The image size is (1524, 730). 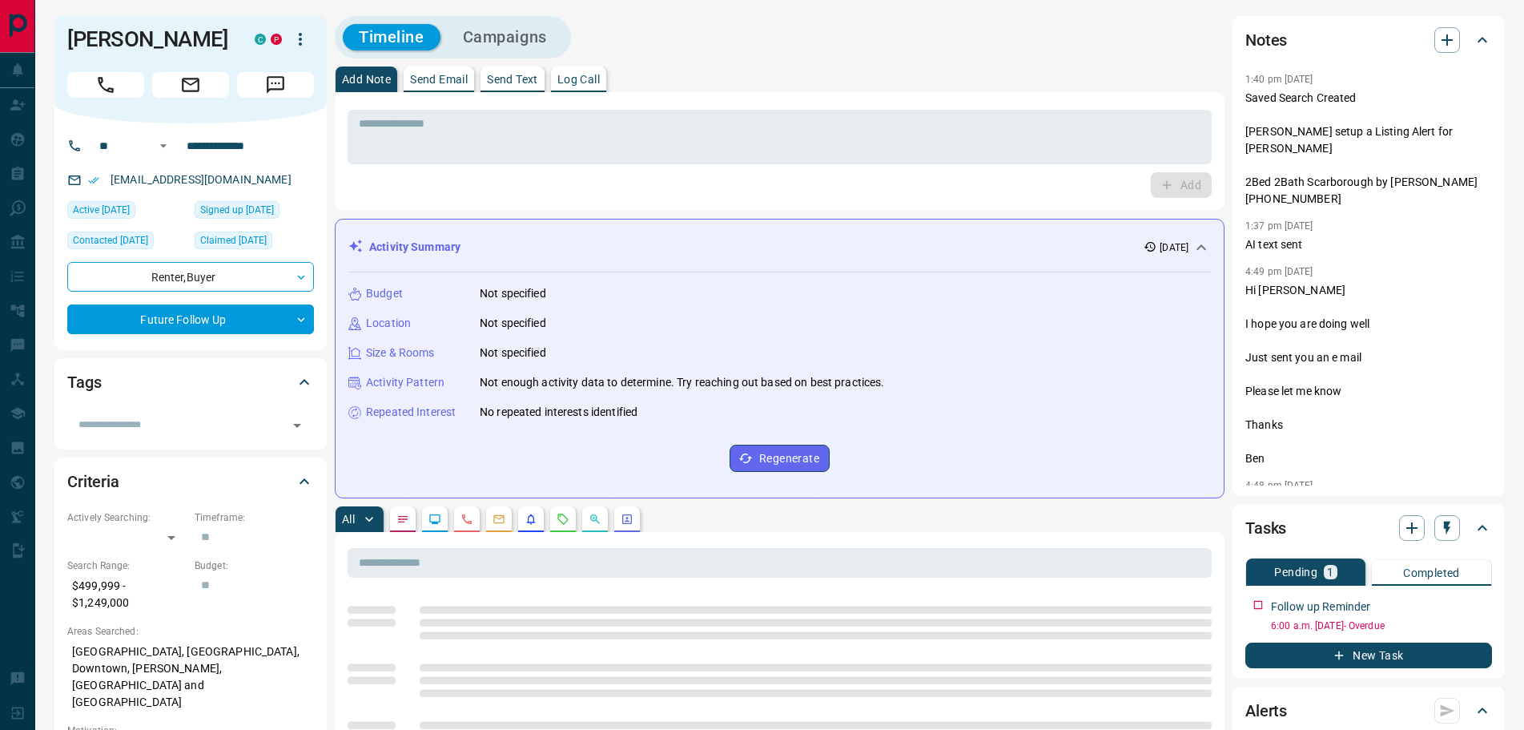 I want to click on div: Tue Jun 16 2020, so click(x=254, y=212).